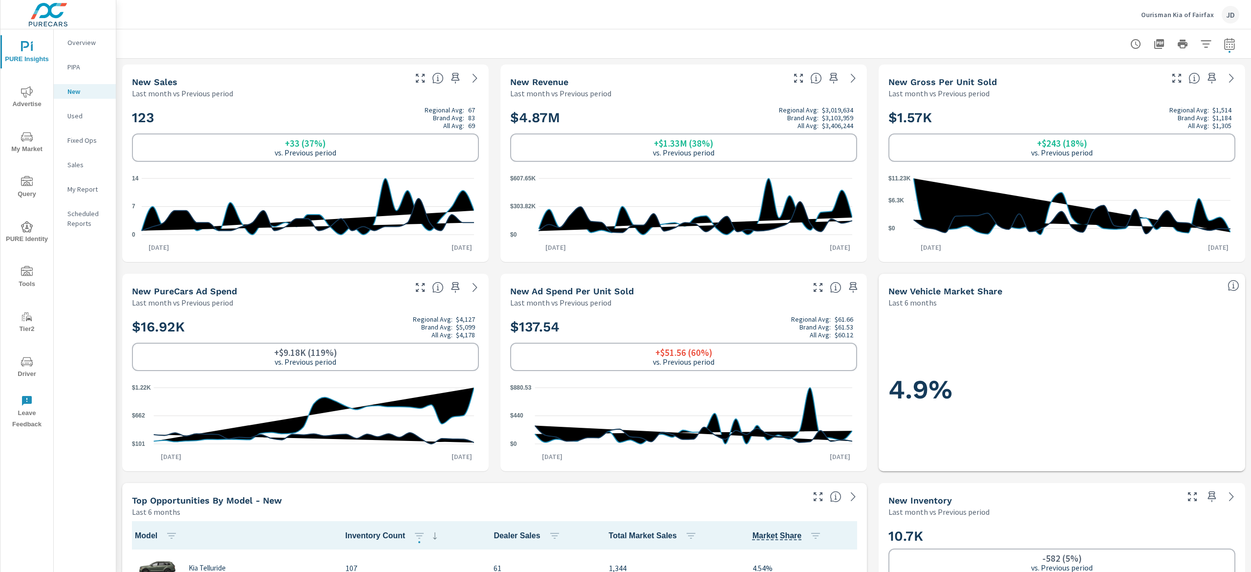 This screenshot has height=572, width=1251. What do you see at coordinates (837, 118) in the screenshot?
I see `p: $3,103,959` at bounding box center [837, 118].